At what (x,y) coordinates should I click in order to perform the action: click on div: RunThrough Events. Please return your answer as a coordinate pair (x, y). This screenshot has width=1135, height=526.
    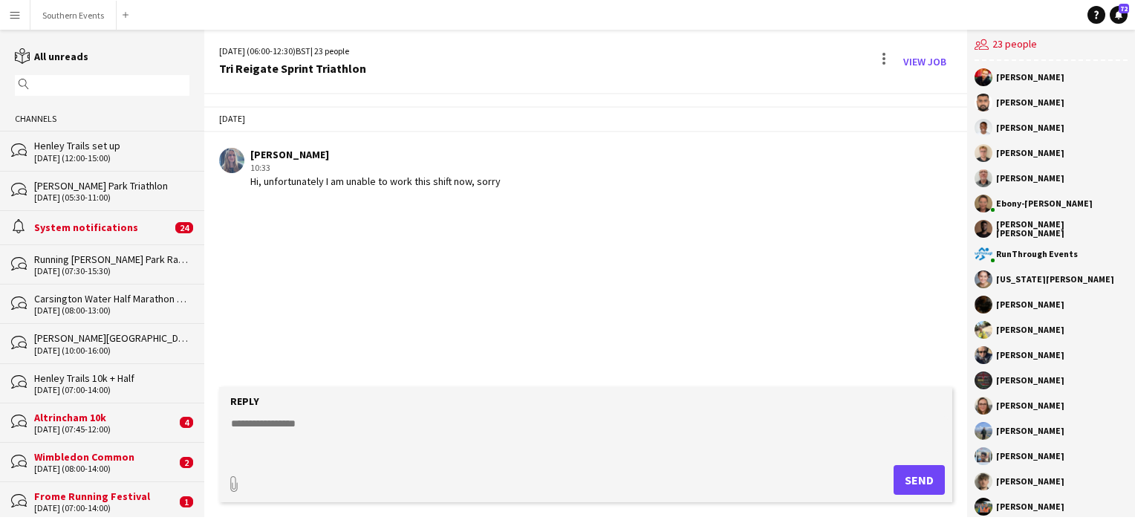
    Looking at the image, I should click on (1037, 254).